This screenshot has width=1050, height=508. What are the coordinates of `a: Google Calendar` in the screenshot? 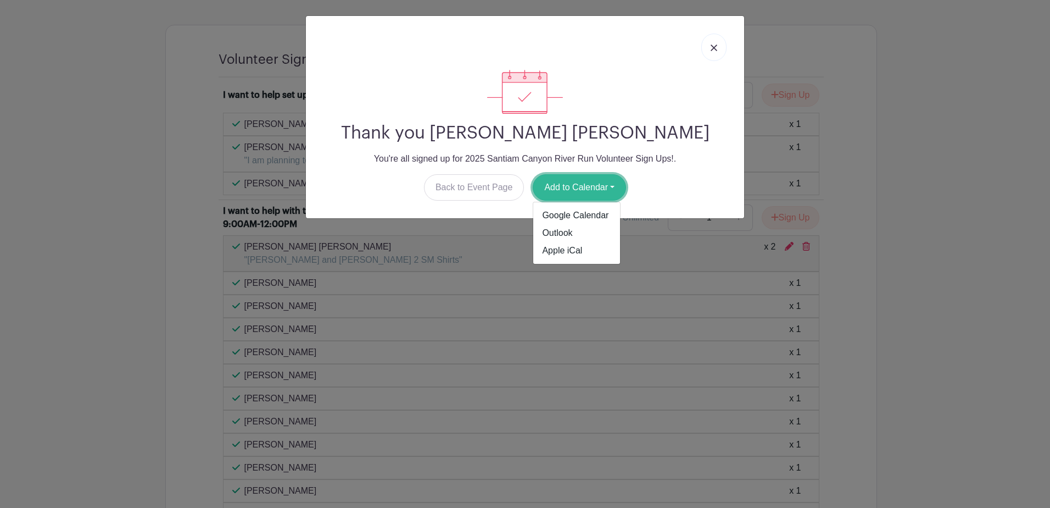 It's located at (577, 215).